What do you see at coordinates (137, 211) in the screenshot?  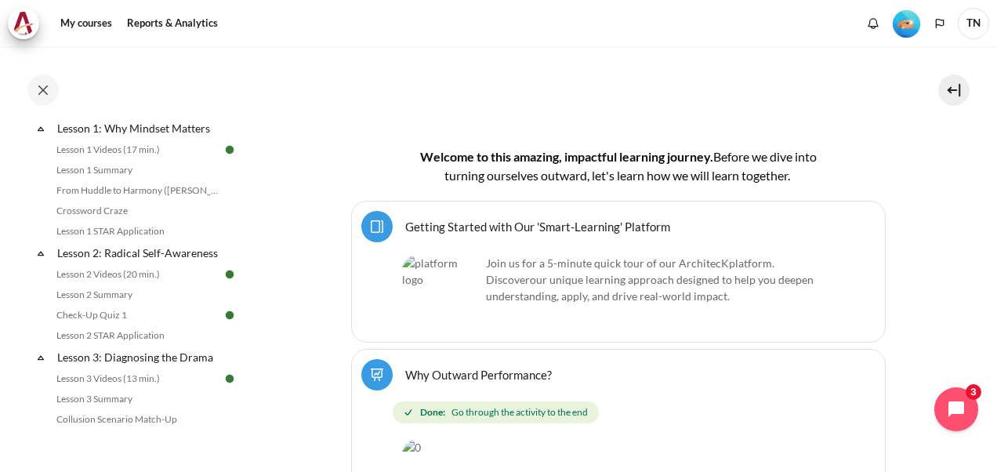 I see `a: Crossword Craze` at bounding box center [137, 211].